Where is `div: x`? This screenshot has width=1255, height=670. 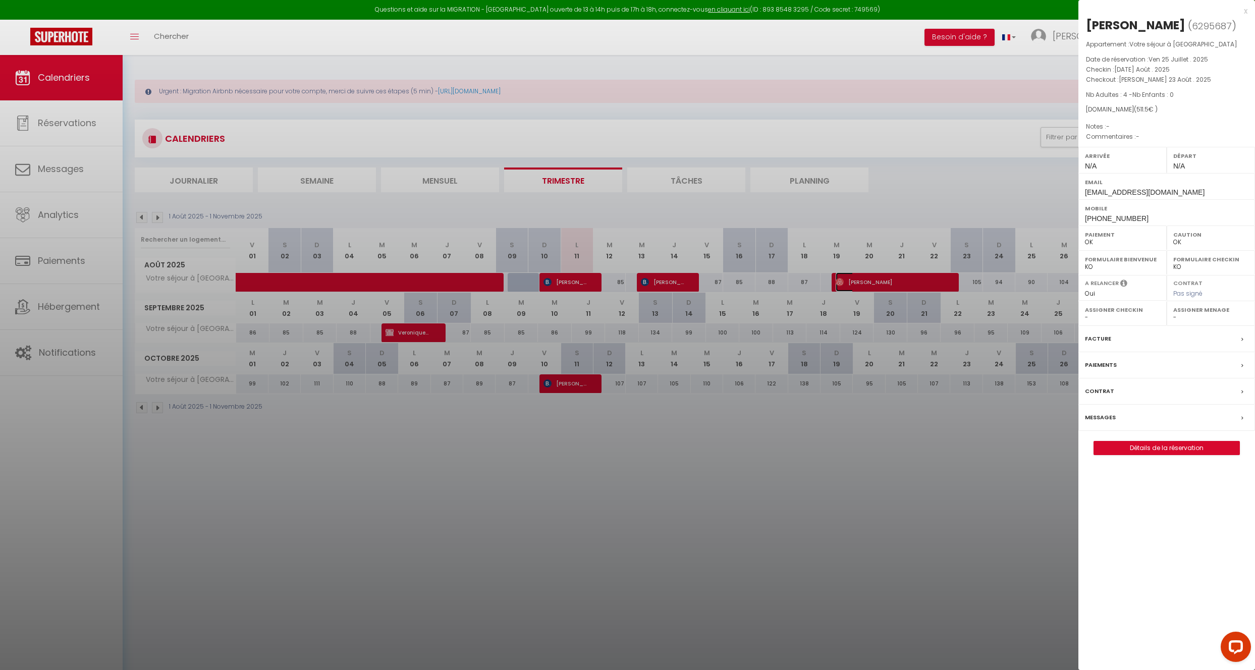 div: x is located at coordinates (1163, 11).